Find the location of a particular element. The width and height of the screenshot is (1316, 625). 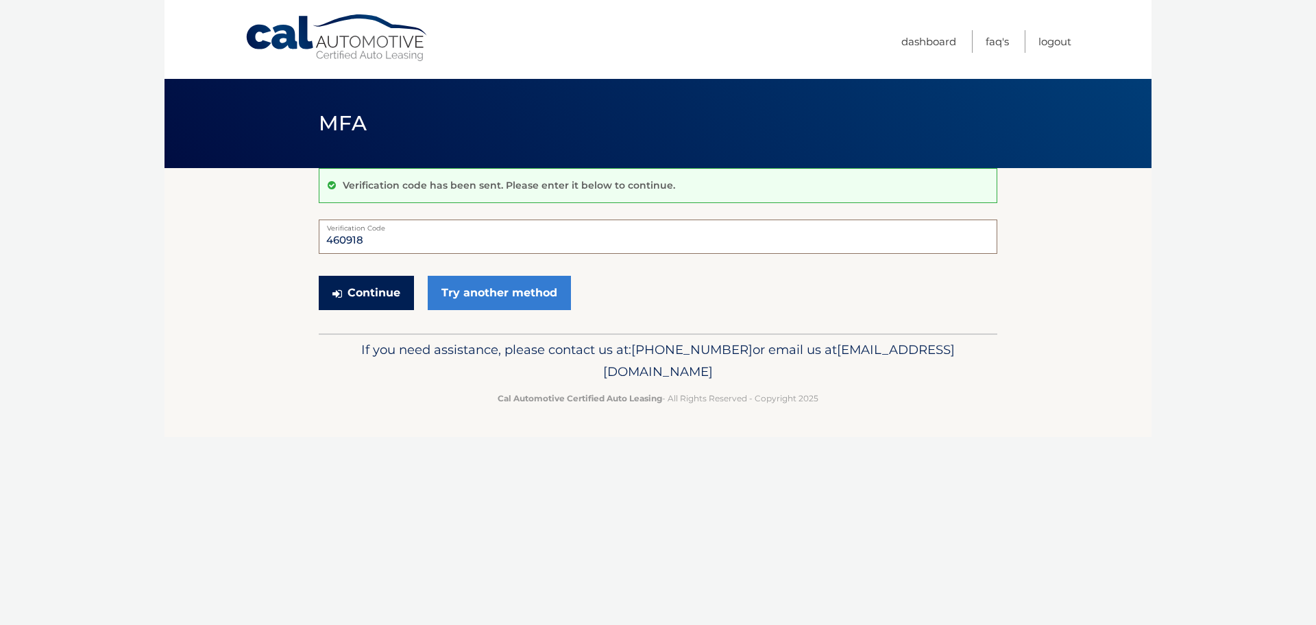

strong: Cal Automotive Certified Auto Leasing is located at coordinates (580, 398).